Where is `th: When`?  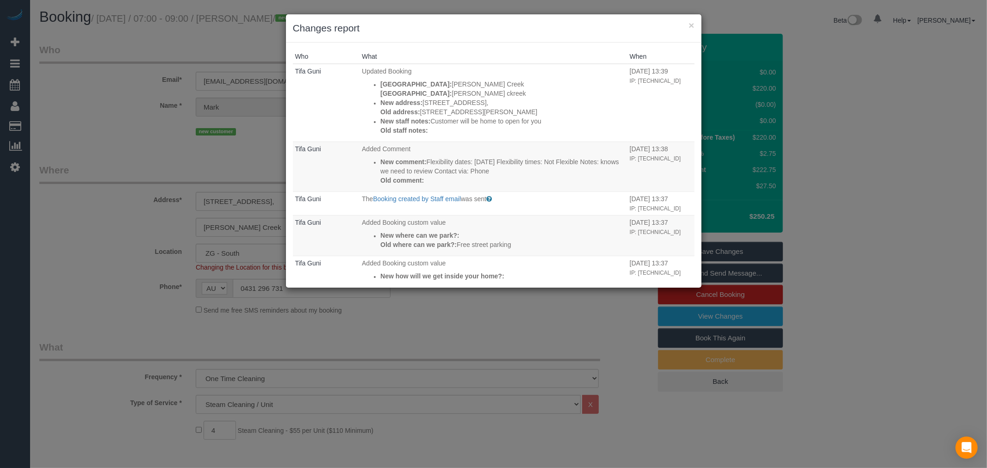 th: When is located at coordinates (661, 56).